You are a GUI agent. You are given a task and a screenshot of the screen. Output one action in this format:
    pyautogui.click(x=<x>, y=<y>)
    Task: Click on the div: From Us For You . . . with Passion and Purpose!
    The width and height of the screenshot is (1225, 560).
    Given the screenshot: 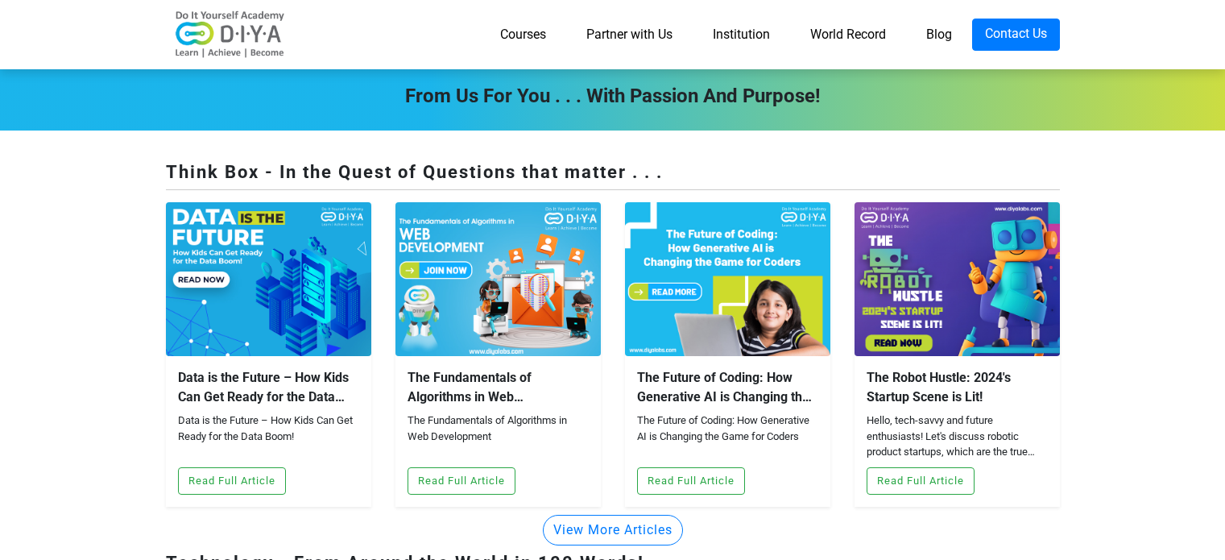 What is the action you would take?
    pyautogui.click(x=613, y=96)
    